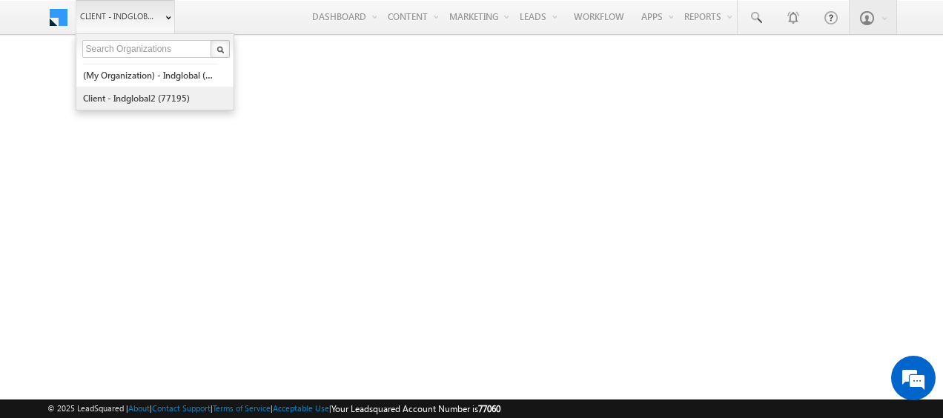 This screenshot has width=943, height=418. What do you see at coordinates (181, 408) in the screenshot?
I see `a: Contact Support` at bounding box center [181, 408].